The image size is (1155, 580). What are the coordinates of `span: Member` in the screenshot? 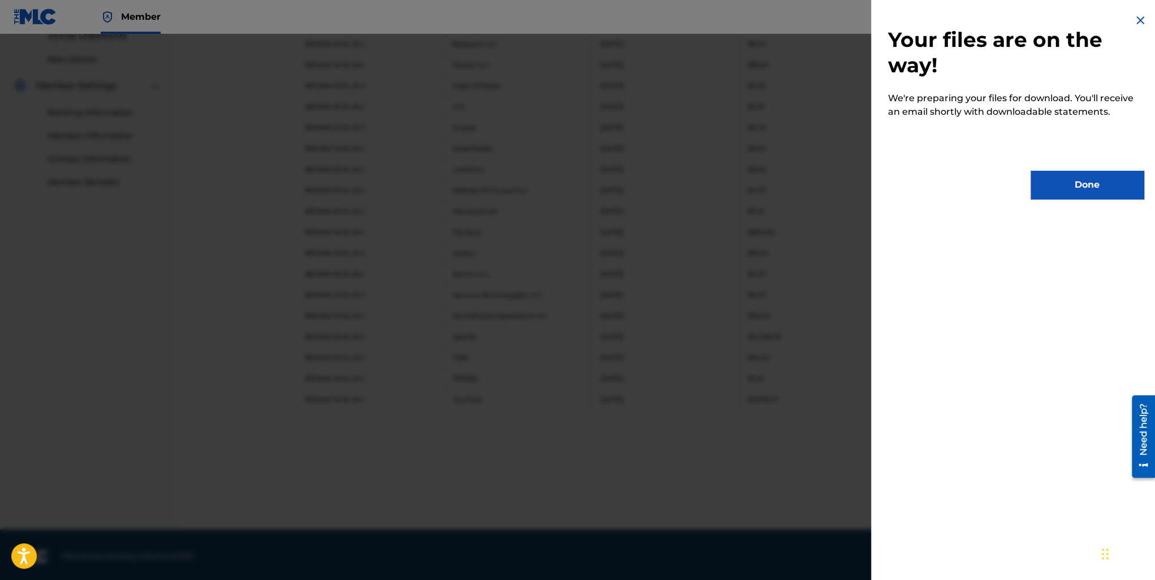 It's located at (141, 16).